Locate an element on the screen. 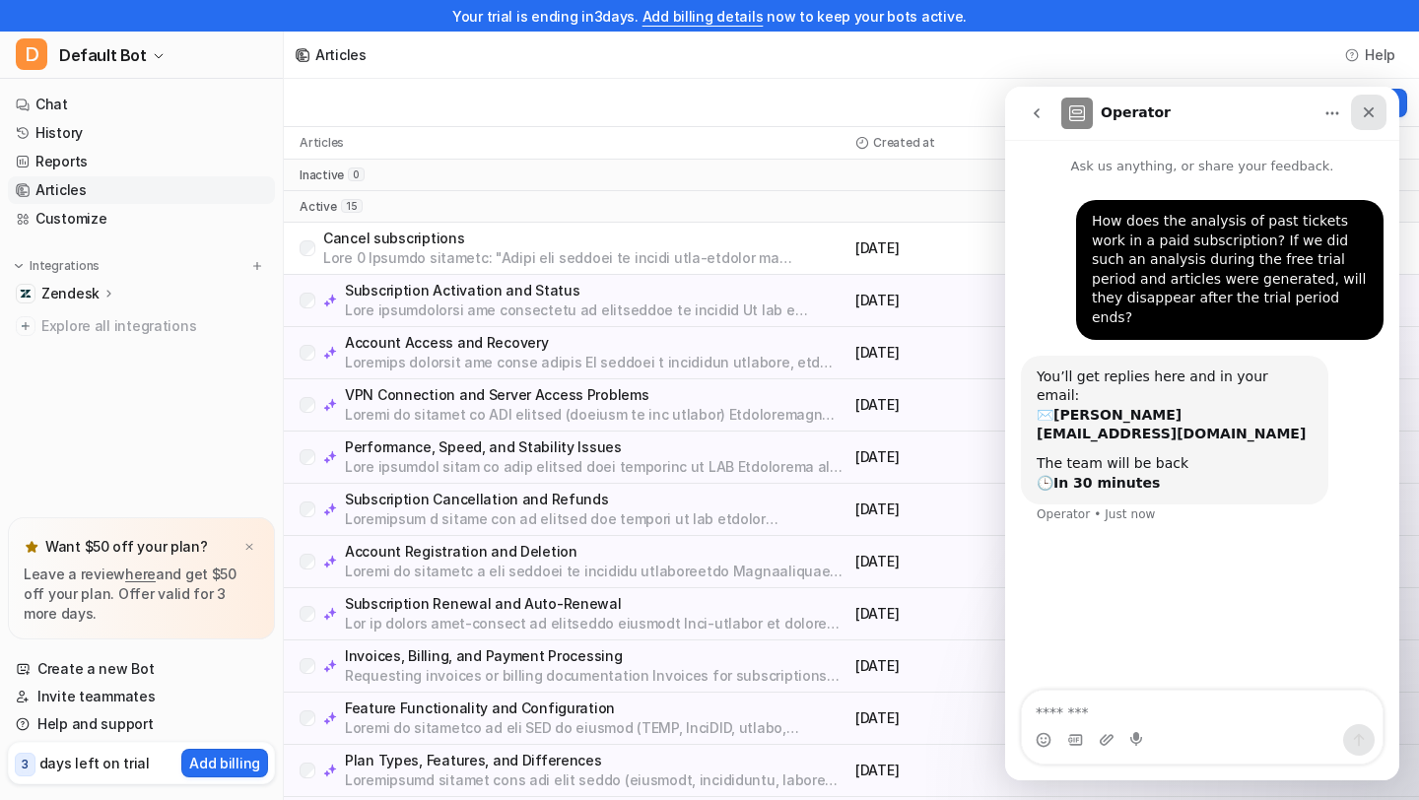 The width and height of the screenshot is (1419, 800). p: Plan Types, Features, and Differences is located at coordinates (596, 761).